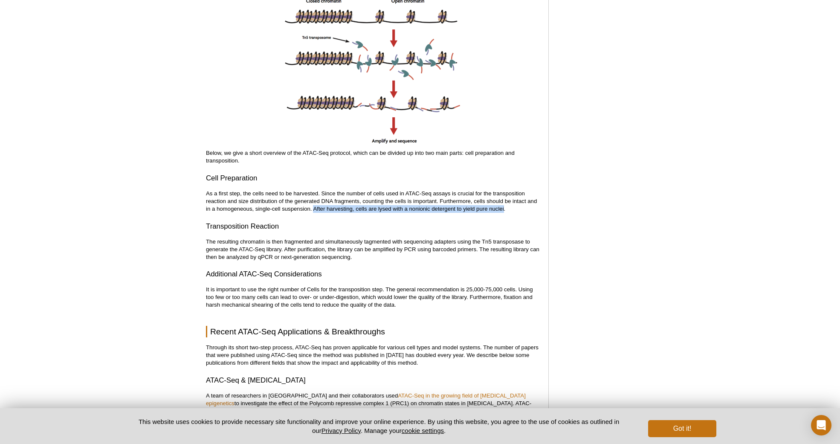 This screenshot has height=444, width=840. What do you see at coordinates (373, 274) in the screenshot?
I see `h3: Additional ATAC-Seq Considerations` at bounding box center [373, 274].